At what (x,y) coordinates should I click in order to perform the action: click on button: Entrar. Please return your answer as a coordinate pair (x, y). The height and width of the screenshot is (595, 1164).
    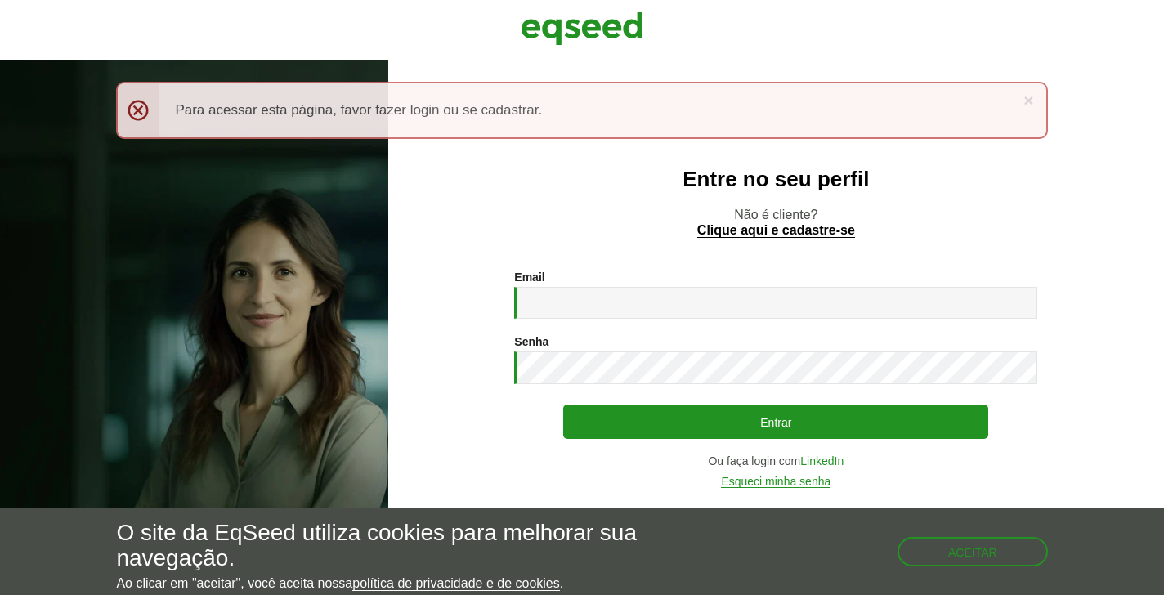
    Looking at the image, I should click on (776, 422).